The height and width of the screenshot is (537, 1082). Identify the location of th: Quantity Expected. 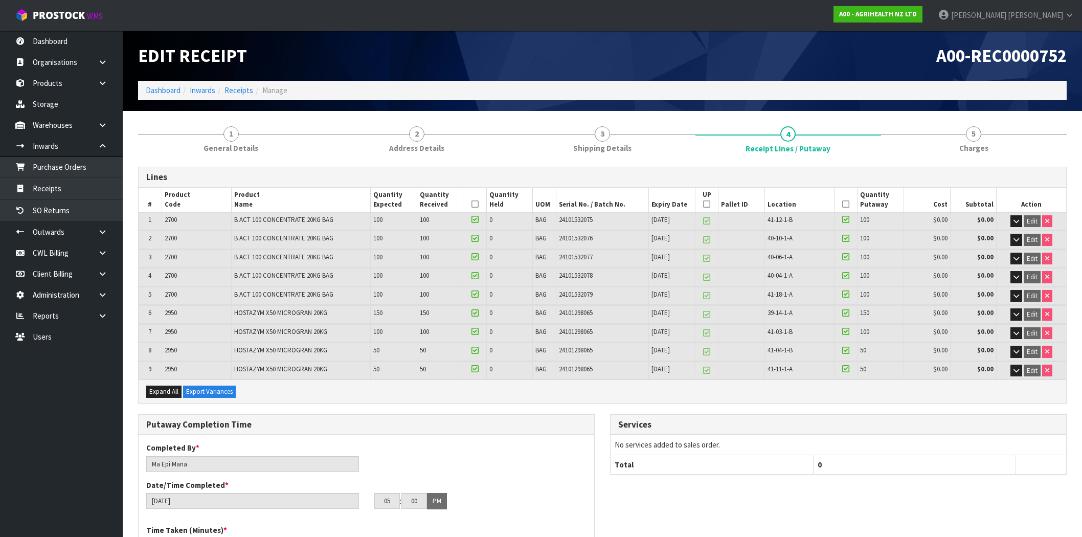
(394, 200).